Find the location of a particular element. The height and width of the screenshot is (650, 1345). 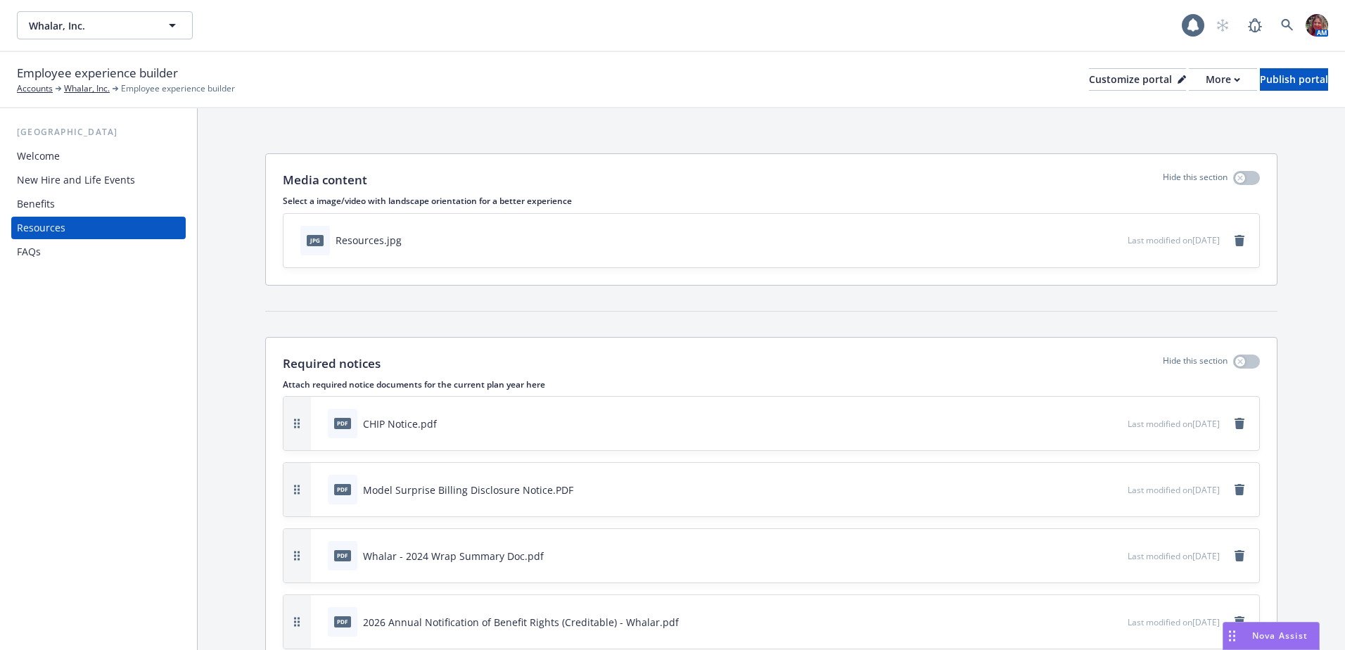

a: New Hire and Life Events is located at coordinates (98, 180).